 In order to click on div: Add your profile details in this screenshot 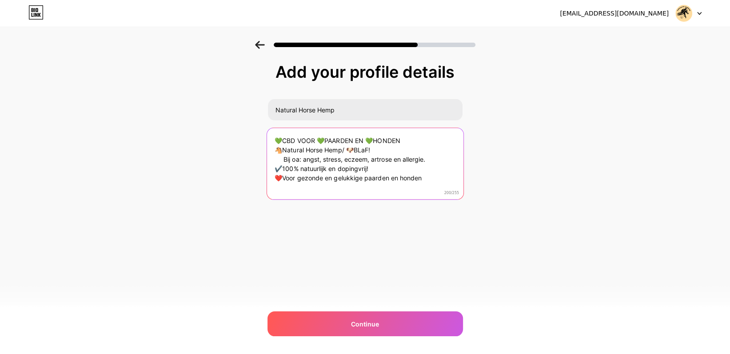, I will do `click(365, 72)`.